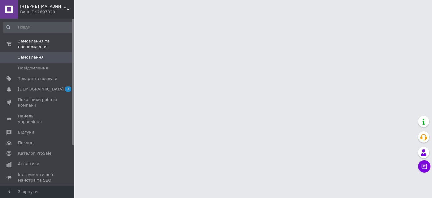 This screenshot has width=432, height=198. Describe the element at coordinates (47, 12) in the screenshot. I see `div: Ваш ID: 2697820` at that location.